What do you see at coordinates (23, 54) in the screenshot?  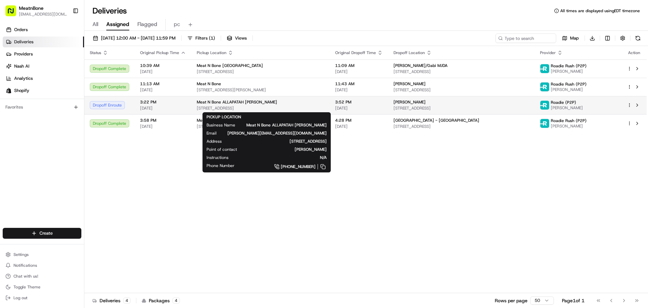 I see `span: Providers` at bounding box center [23, 54].